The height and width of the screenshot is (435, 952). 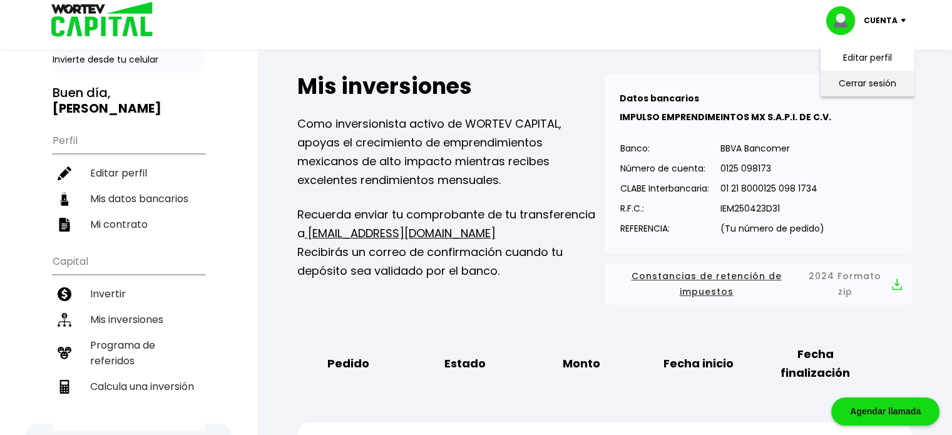 I want to click on p: CLABE Interbancaria:, so click(x=664, y=188).